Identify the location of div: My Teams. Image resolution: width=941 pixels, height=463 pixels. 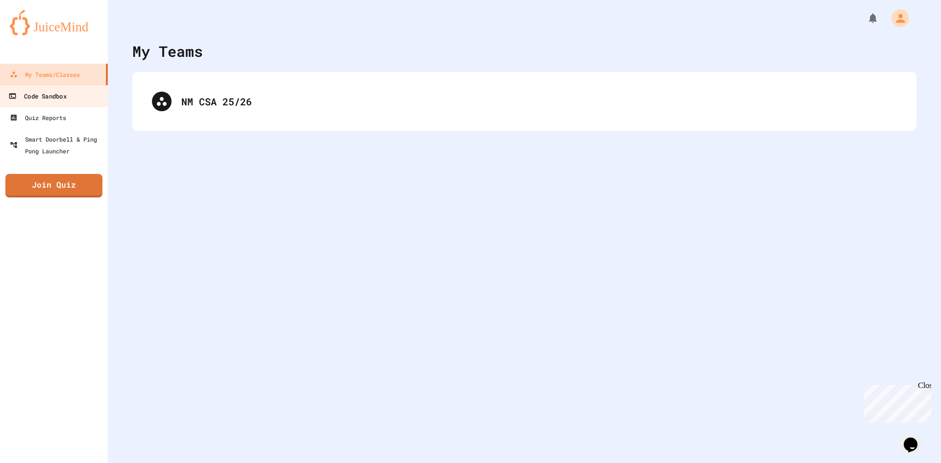
(168, 51).